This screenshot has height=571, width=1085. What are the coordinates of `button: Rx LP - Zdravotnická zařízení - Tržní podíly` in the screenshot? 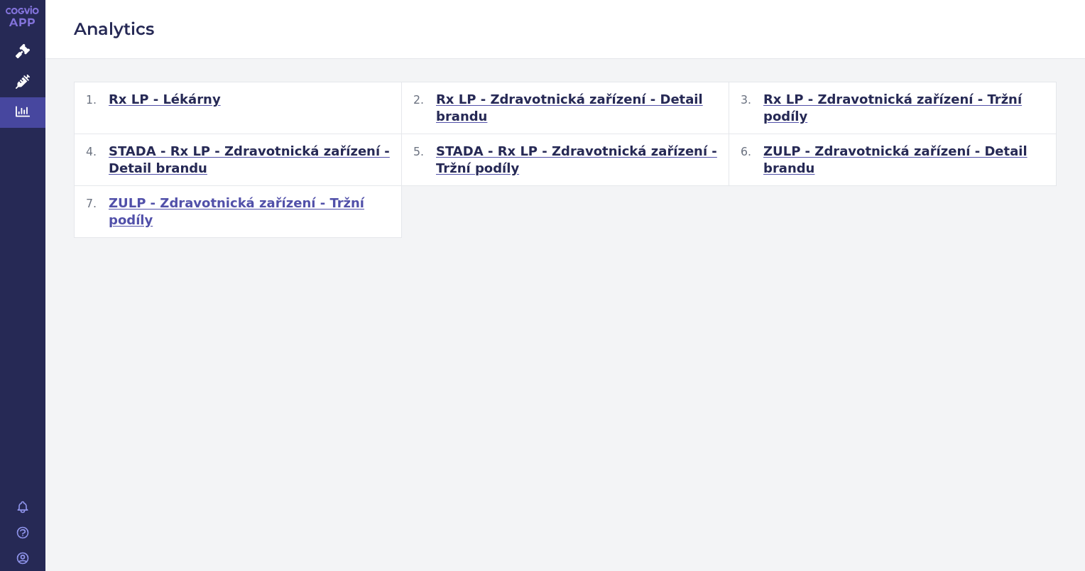 It's located at (893, 108).